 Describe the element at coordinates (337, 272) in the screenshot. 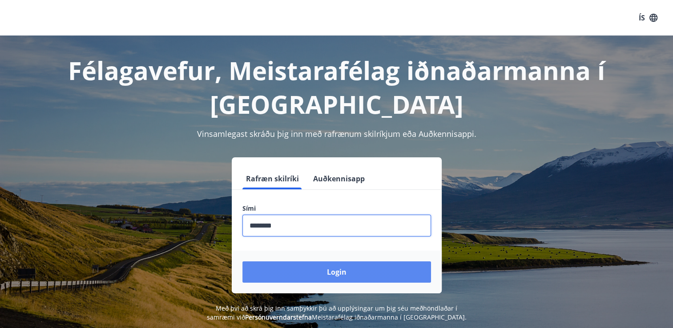

I see `button: Login` at that location.